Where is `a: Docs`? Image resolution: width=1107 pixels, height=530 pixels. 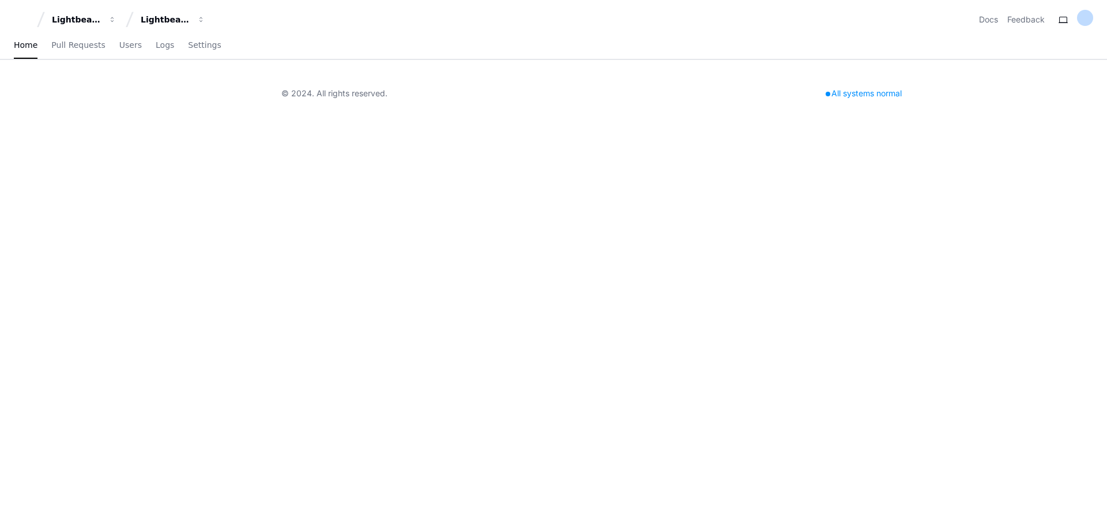 a: Docs is located at coordinates (988, 20).